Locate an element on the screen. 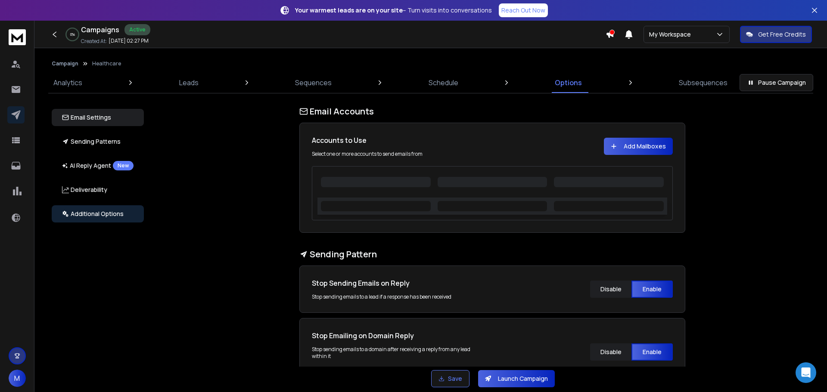 Image resolution: width=827 pixels, height=392 pixels. h1: Campaigns is located at coordinates (100, 30).